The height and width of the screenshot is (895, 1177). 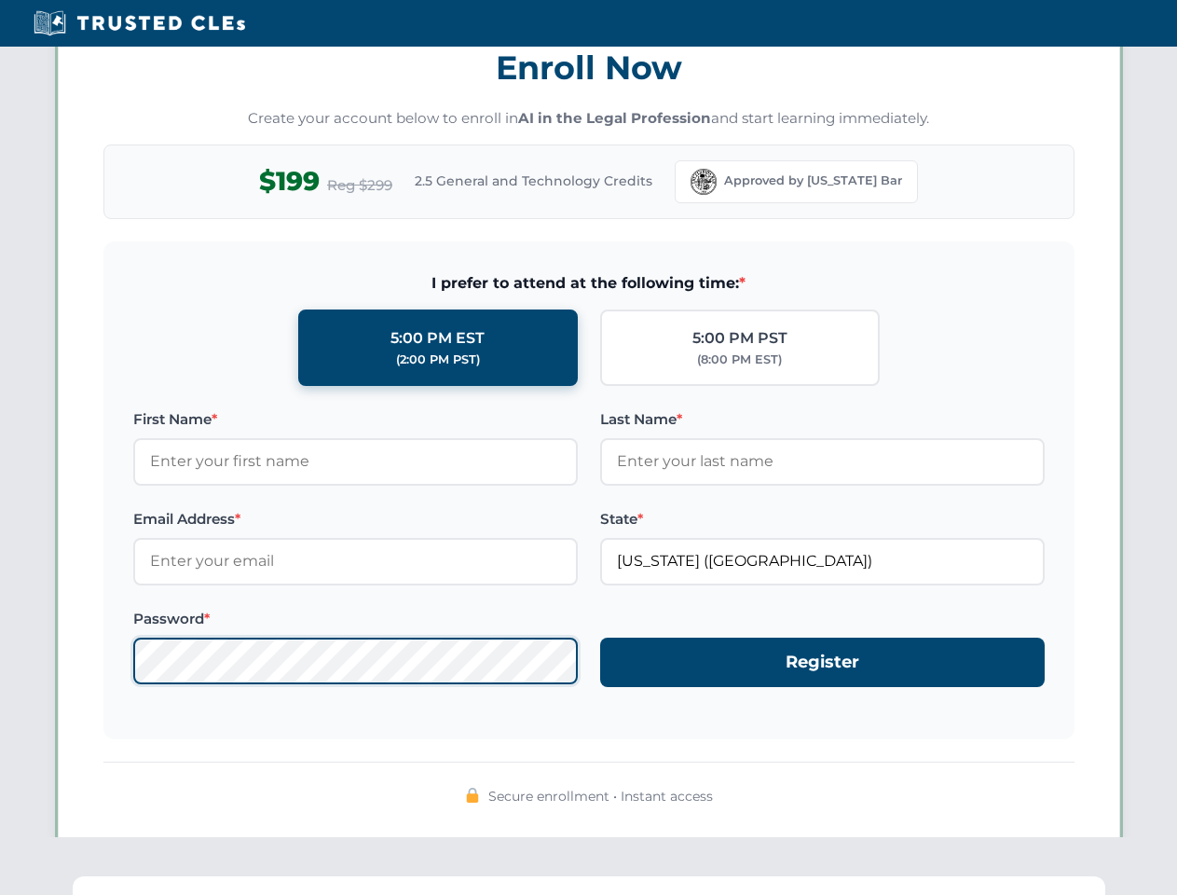 I want to click on div: 5:00 PM EST, so click(x=437, y=338).